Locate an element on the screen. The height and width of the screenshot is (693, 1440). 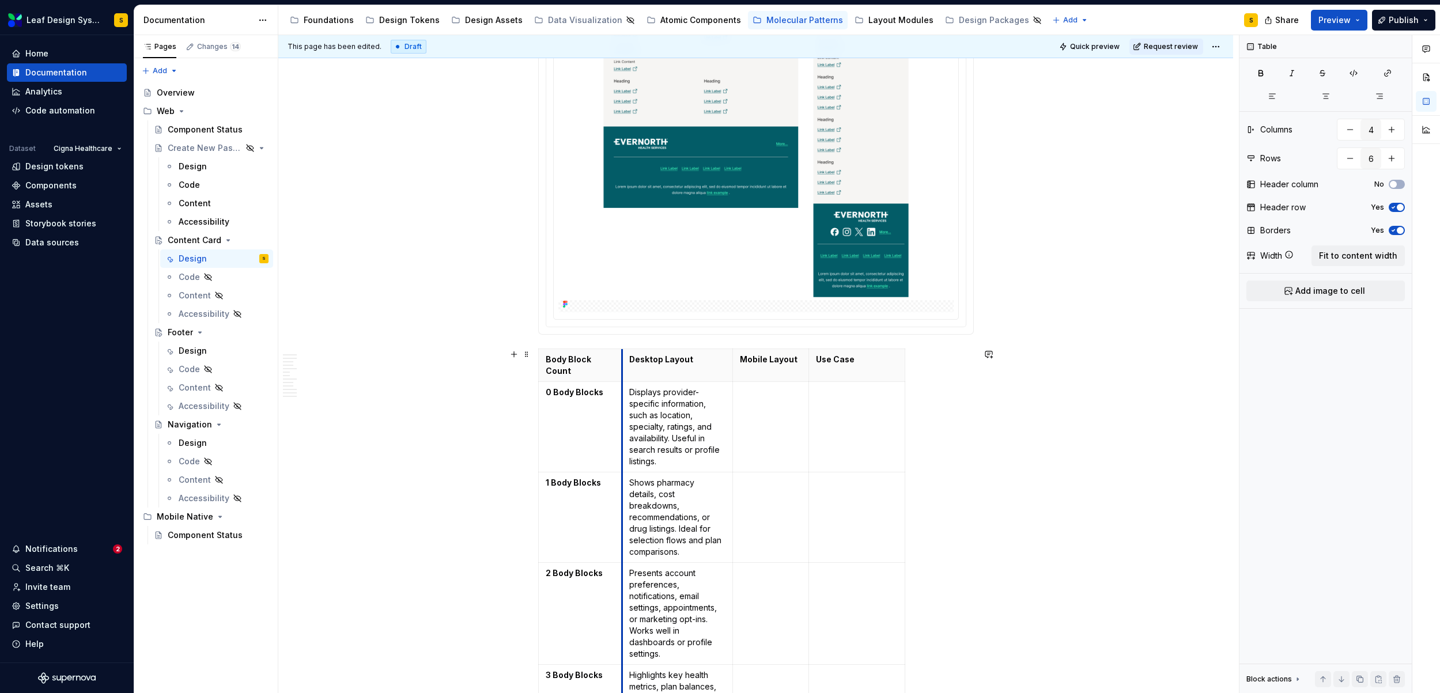
div: Design tokens is located at coordinates (54, 167).